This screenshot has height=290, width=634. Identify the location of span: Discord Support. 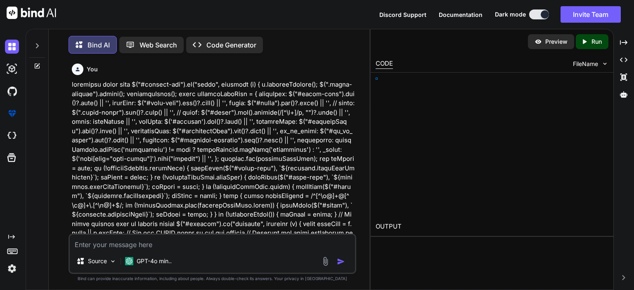
(403, 14).